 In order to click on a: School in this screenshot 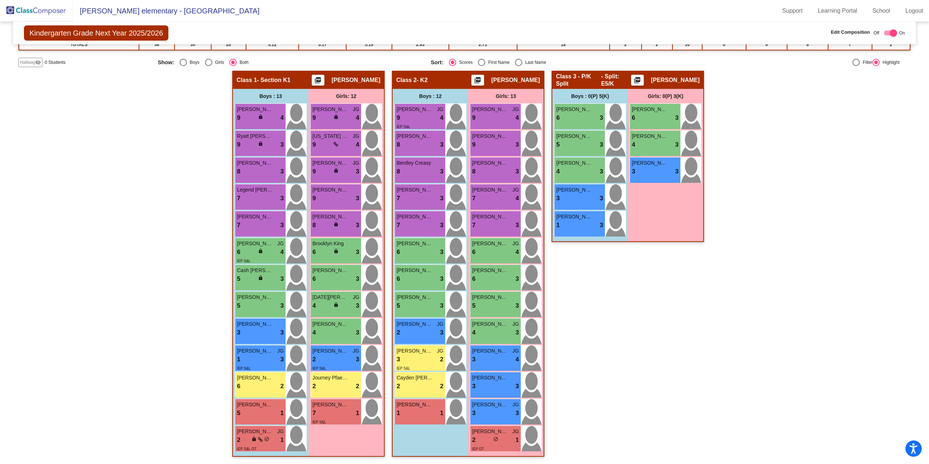, I will do `click(881, 11)`.